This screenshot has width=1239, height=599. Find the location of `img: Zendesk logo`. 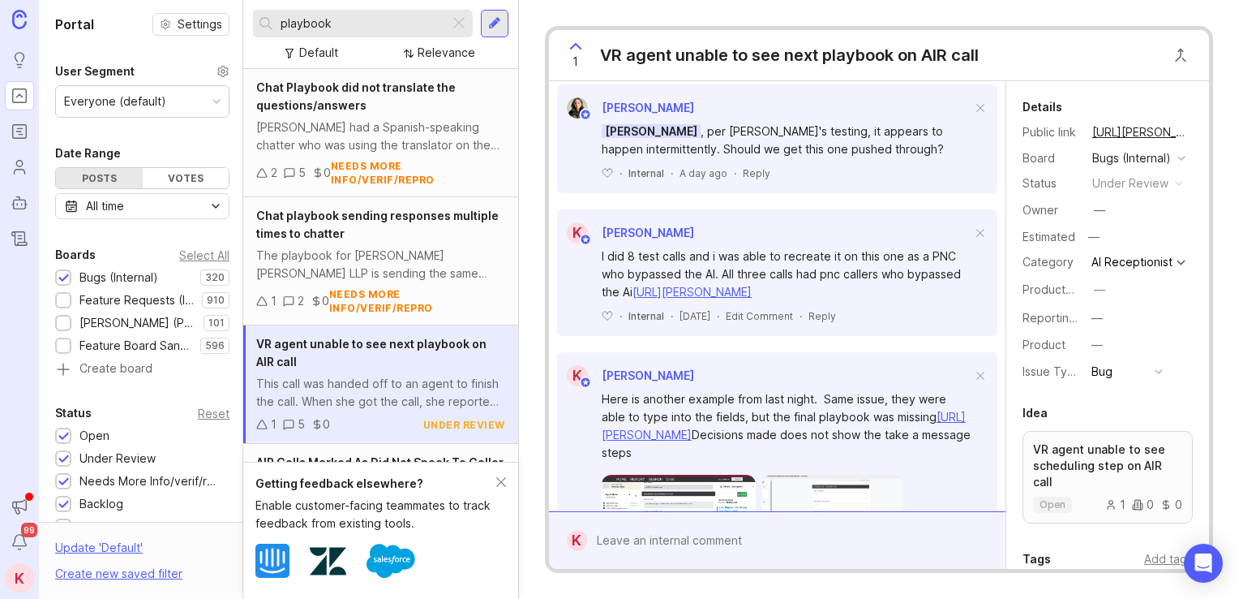

img: Zendesk logo is located at coordinates (328, 560).